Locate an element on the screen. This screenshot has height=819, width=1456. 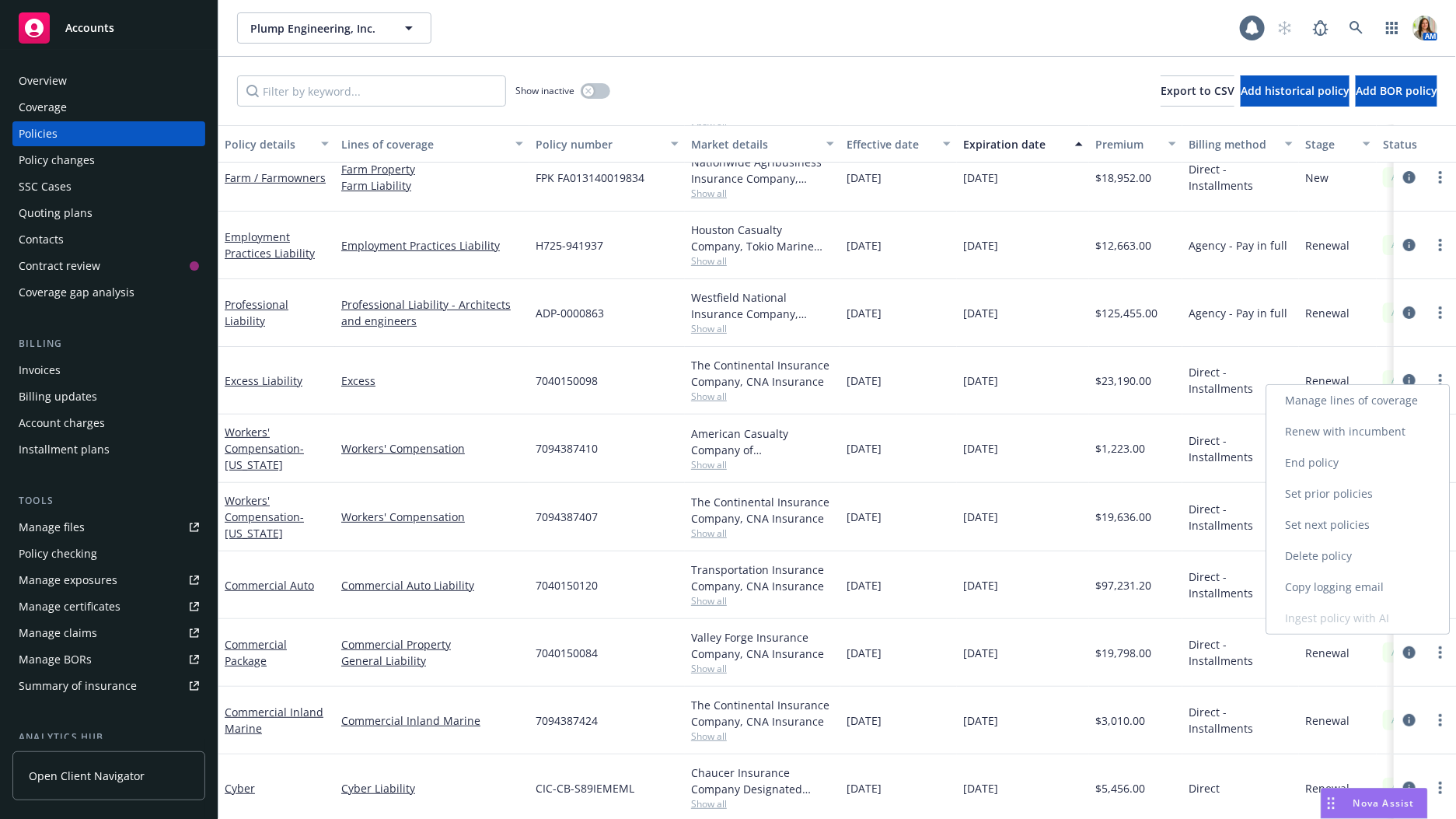
span: Direct is located at coordinates (1204, 787).